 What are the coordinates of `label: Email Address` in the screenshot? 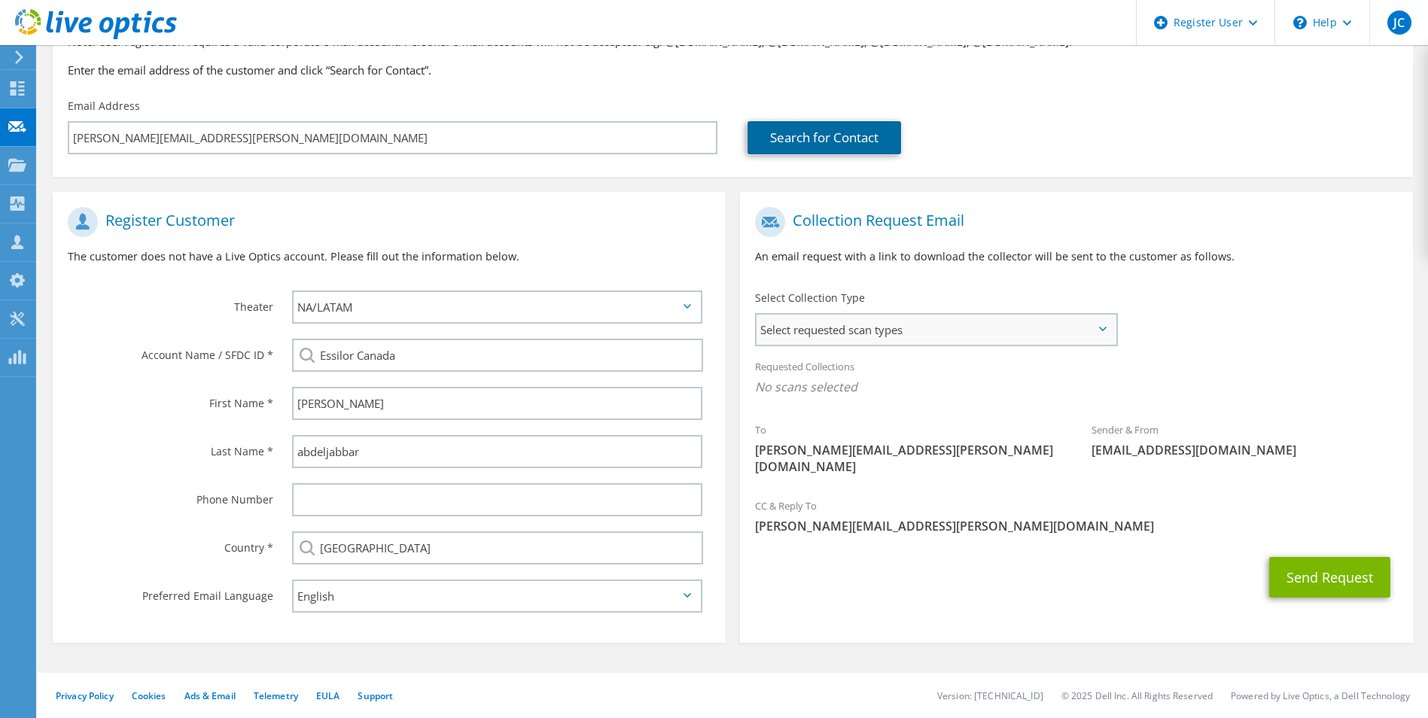 It's located at (104, 106).